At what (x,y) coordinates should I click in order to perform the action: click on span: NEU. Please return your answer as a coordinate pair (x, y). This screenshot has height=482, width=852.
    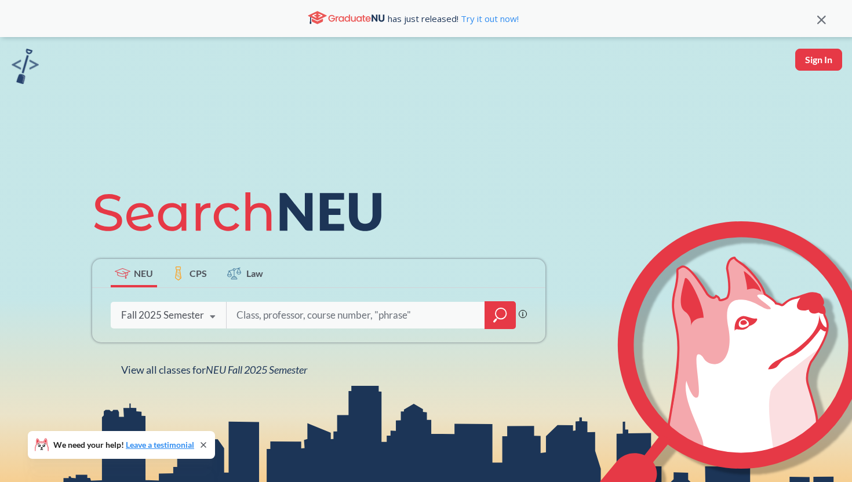
    Looking at the image, I should click on (143, 273).